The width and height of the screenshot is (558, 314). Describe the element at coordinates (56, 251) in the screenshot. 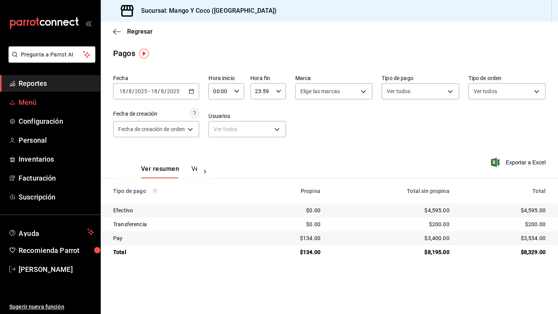

I see `span: Recomienda Parrot` at that location.